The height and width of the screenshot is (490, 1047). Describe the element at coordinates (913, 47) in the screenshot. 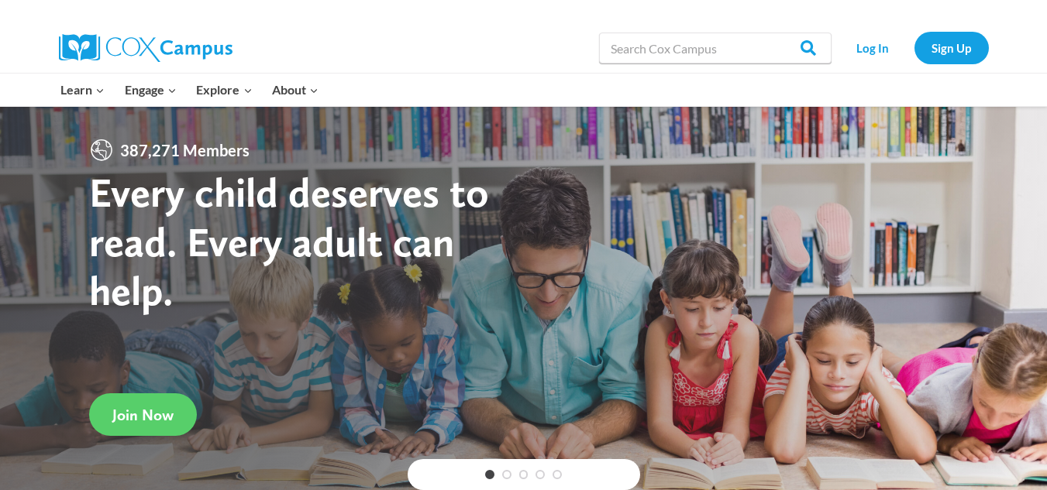

I see `nav: Secondary Navigation` at that location.